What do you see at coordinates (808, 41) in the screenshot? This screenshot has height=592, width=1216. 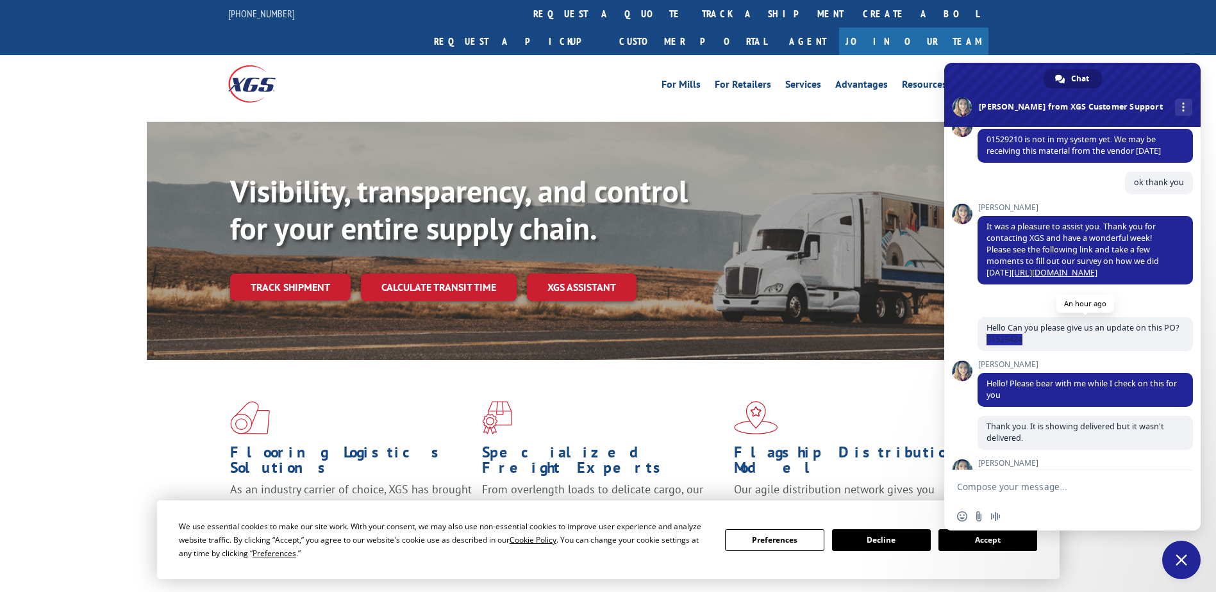 I see `a: Agent` at bounding box center [808, 41].